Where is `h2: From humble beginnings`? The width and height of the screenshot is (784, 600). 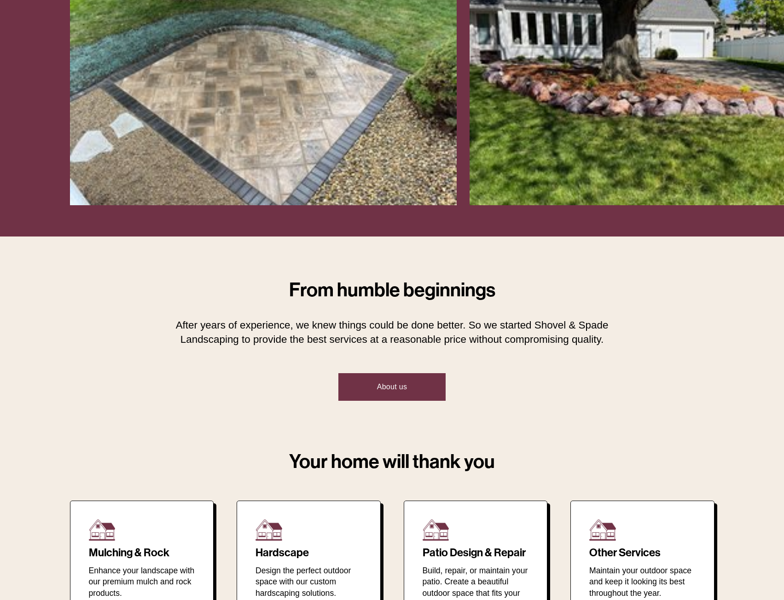
h2: From humble beginnings is located at coordinates (392, 290).